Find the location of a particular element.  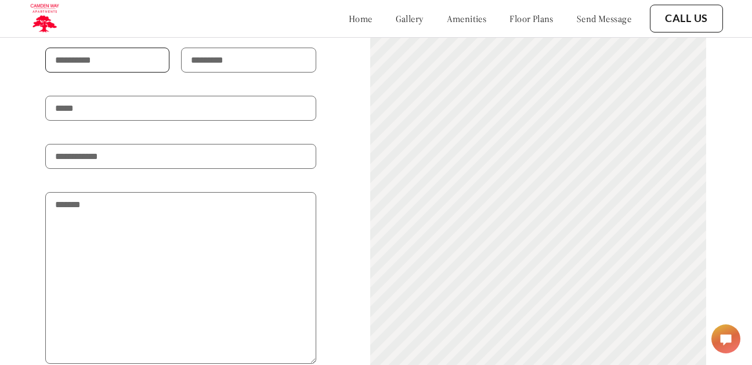

a: home is located at coordinates (360, 19).